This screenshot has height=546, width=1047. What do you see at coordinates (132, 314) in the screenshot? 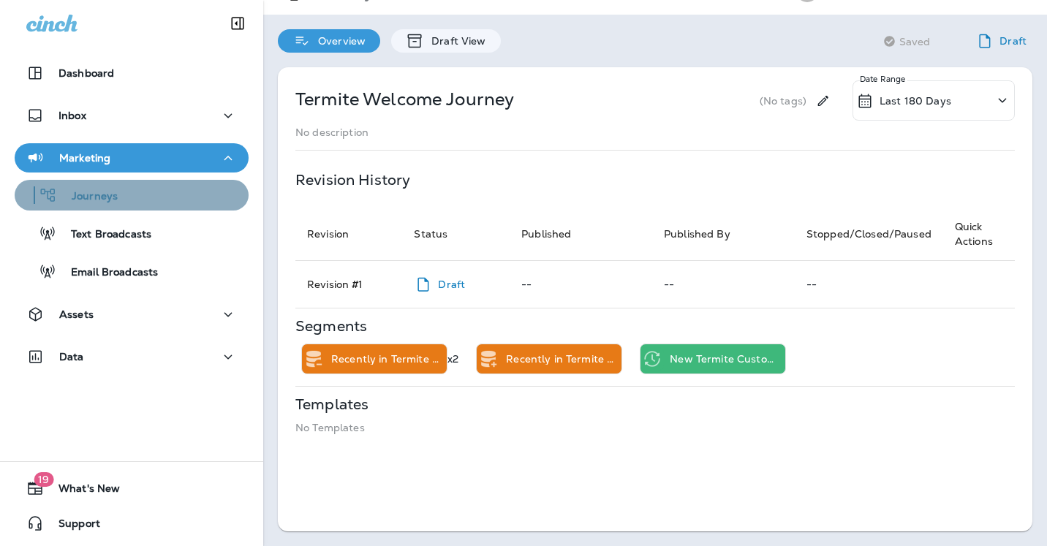
I see `button: Assets` at bounding box center [132, 314].